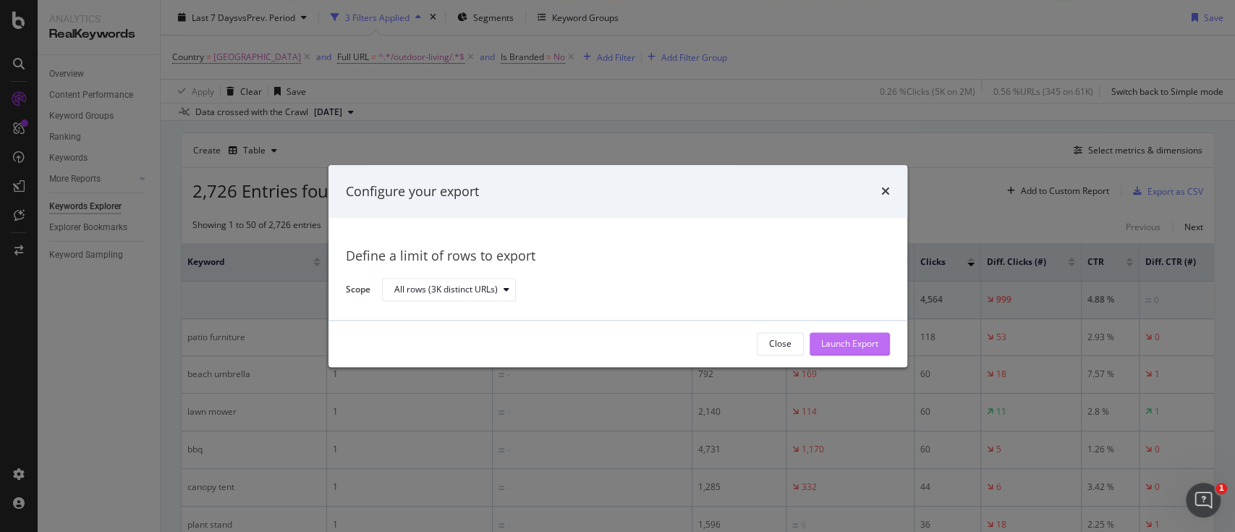  Describe the element at coordinates (780, 344) in the screenshot. I see `div: Close` at that location.